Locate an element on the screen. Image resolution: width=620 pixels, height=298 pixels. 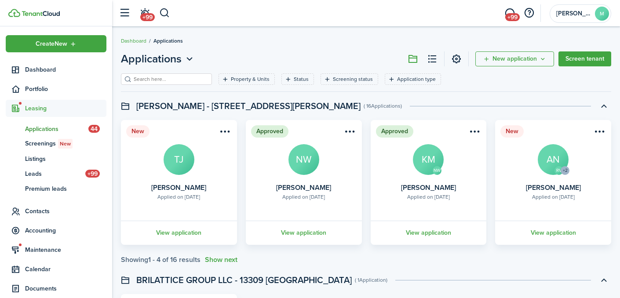
a: Listings is located at coordinates (56, 159).